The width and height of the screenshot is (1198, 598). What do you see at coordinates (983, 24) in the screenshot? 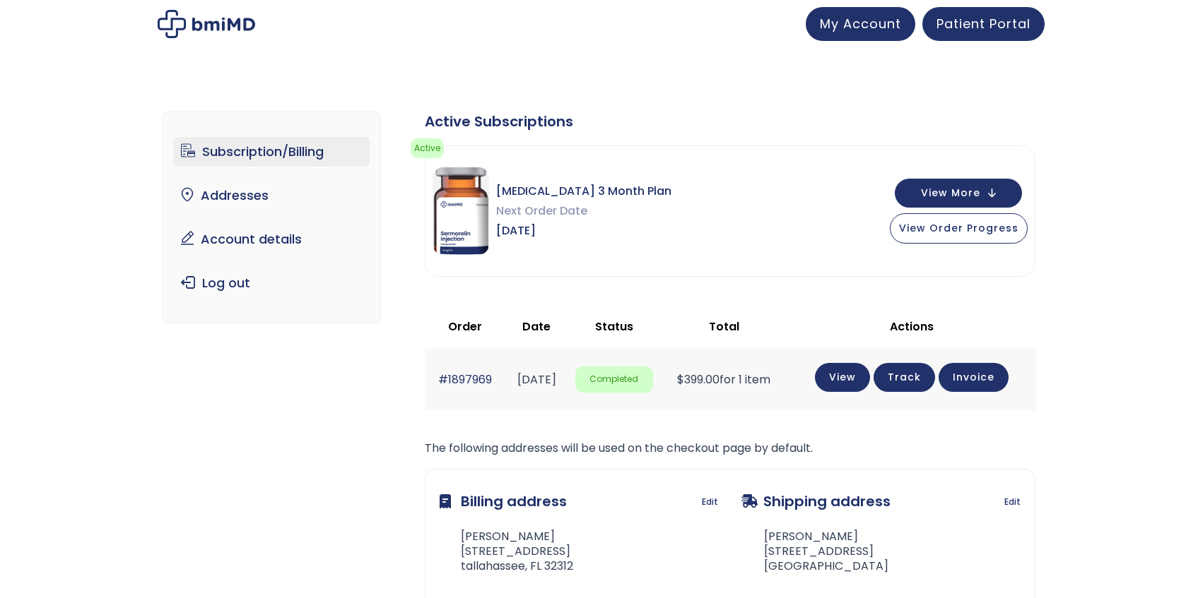
I see `a: Patient Portal` at bounding box center [983, 24].